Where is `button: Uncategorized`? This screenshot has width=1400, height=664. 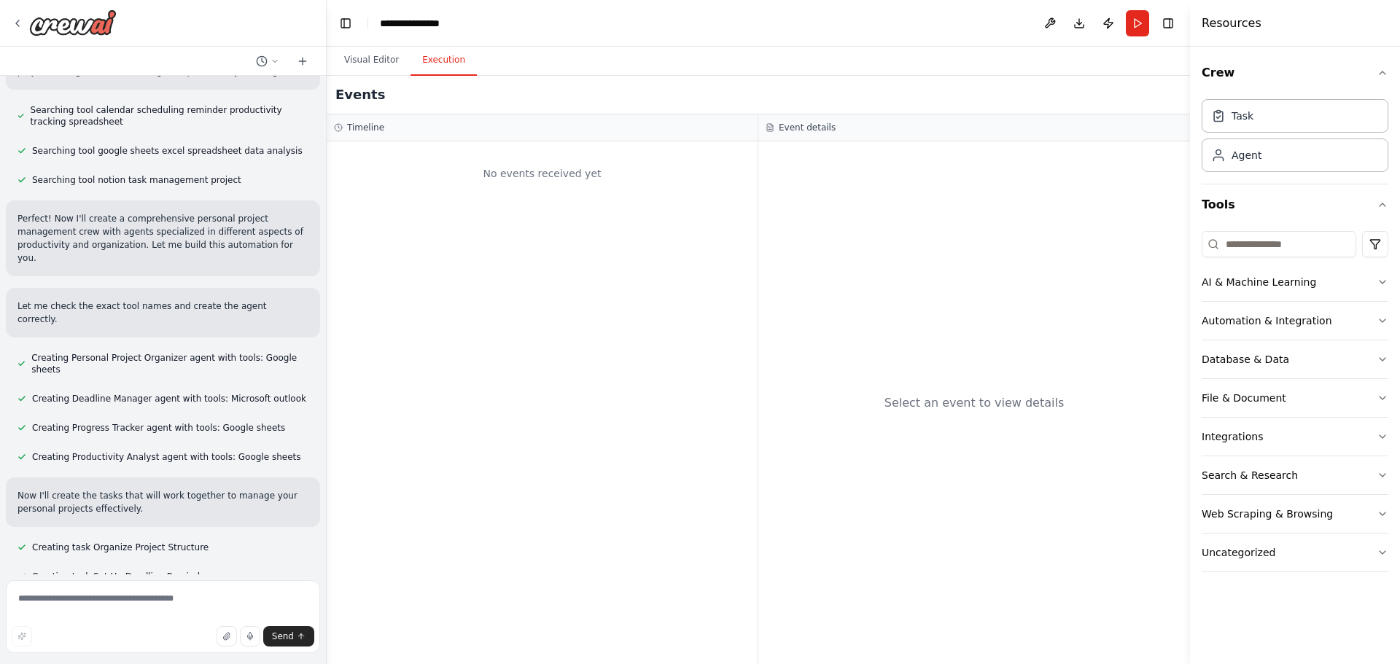 button: Uncategorized is located at coordinates (1295, 553).